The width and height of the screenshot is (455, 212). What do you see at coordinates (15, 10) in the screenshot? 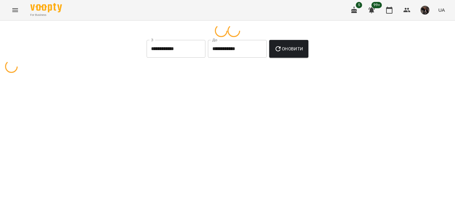
I see `button: Menu` at bounding box center [15, 10].